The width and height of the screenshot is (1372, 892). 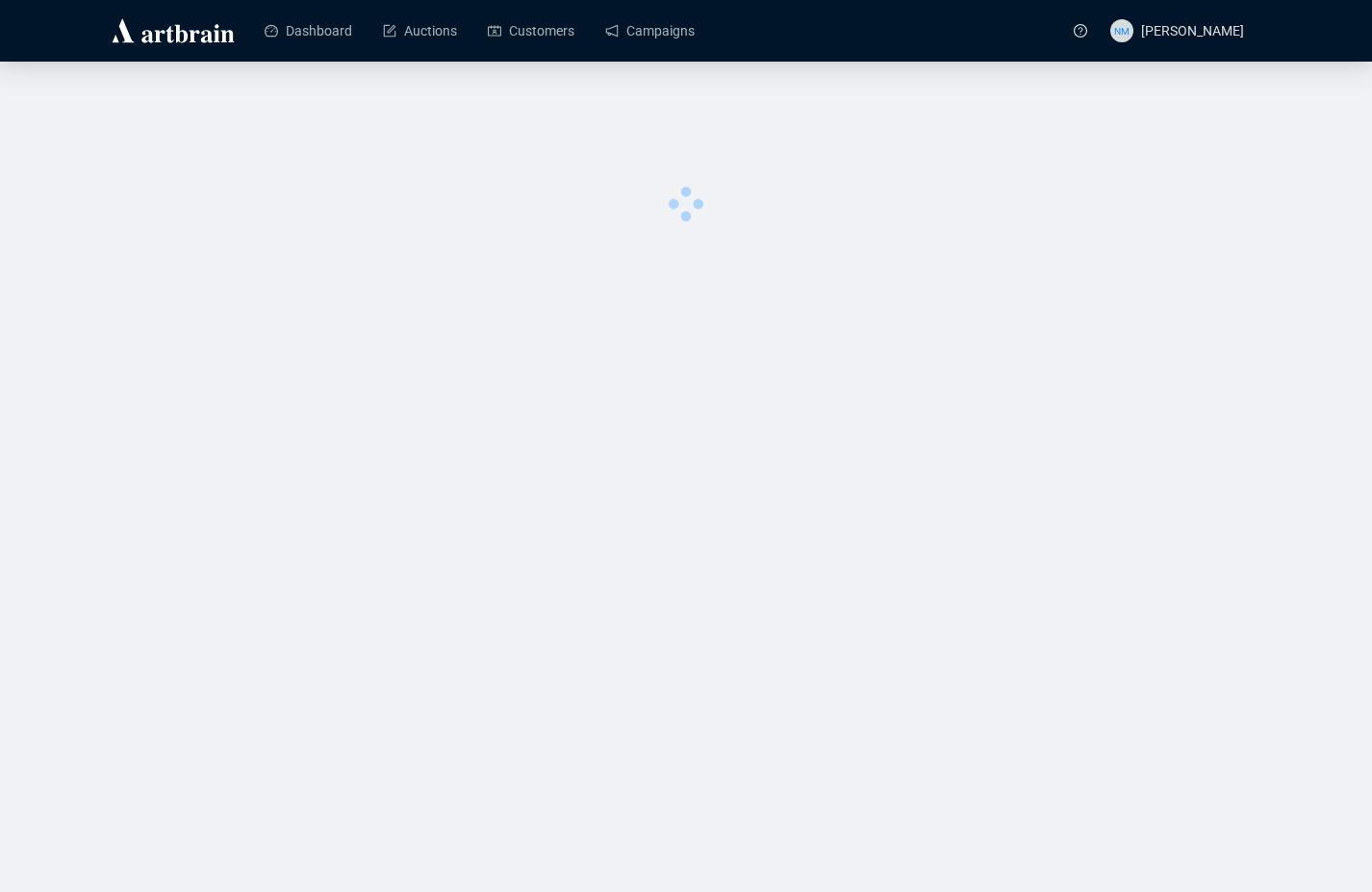 What do you see at coordinates (1080, 31) in the screenshot?
I see `span: question-circle` at bounding box center [1080, 31].